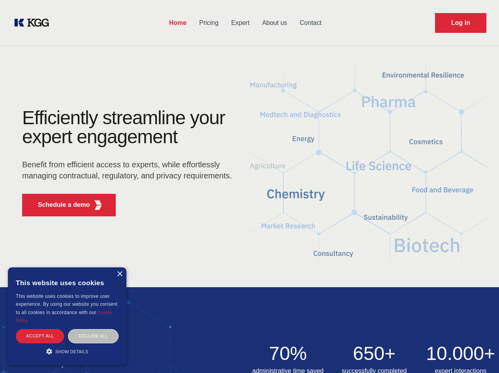 This screenshot has height=373, width=499. Describe the element at coordinates (93, 336) in the screenshot. I see `div: Decline all` at that location.